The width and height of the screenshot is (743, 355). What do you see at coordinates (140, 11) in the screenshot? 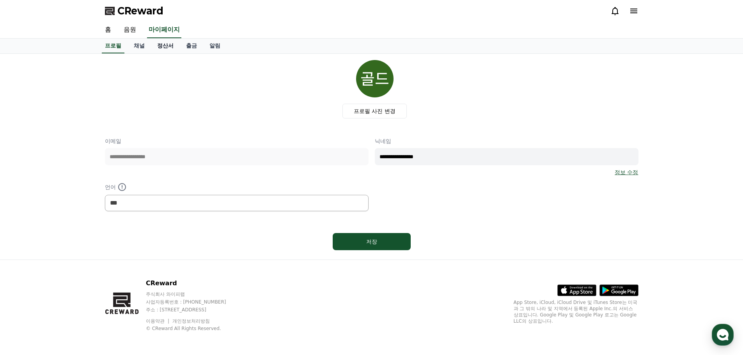
I see `span: CReward` at bounding box center [140, 11].